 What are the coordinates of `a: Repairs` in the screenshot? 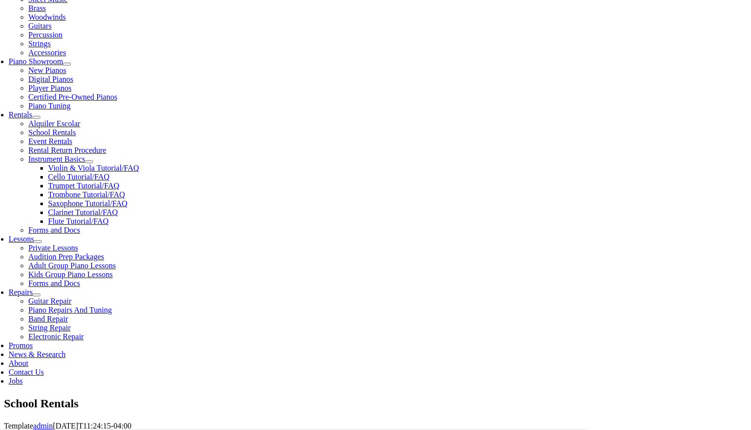 It's located at (21, 292).